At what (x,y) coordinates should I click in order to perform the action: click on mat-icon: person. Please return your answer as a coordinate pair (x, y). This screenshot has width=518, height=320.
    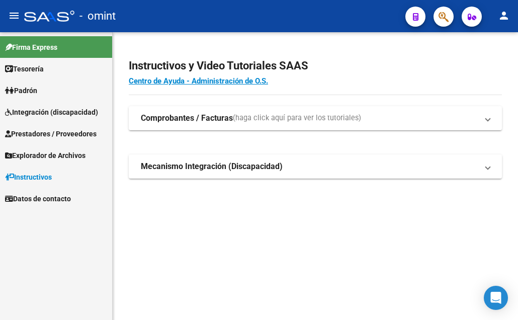
    Looking at the image, I should click on (504, 16).